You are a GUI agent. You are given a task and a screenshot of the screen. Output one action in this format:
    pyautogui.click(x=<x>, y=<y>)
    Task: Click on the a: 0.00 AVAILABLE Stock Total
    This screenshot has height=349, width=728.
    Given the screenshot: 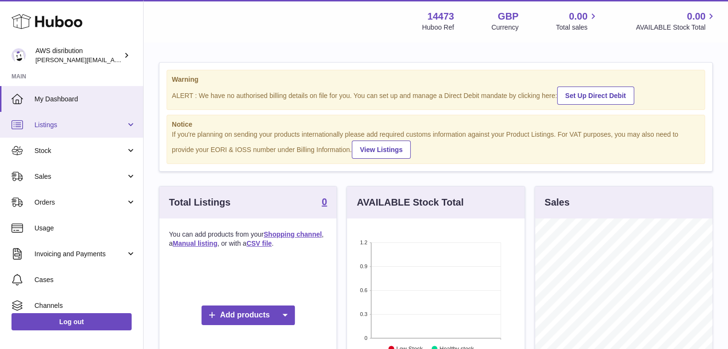 What is the action you would take?
    pyautogui.click(x=676, y=21)
    